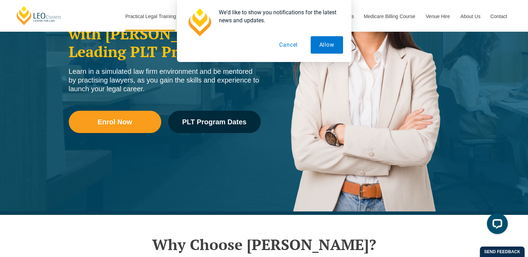 The image size is (528, 257). What do you see at coordinates (326, 45) in the screenshot?
I see `button: Allow` at bounding box center [326, 45].